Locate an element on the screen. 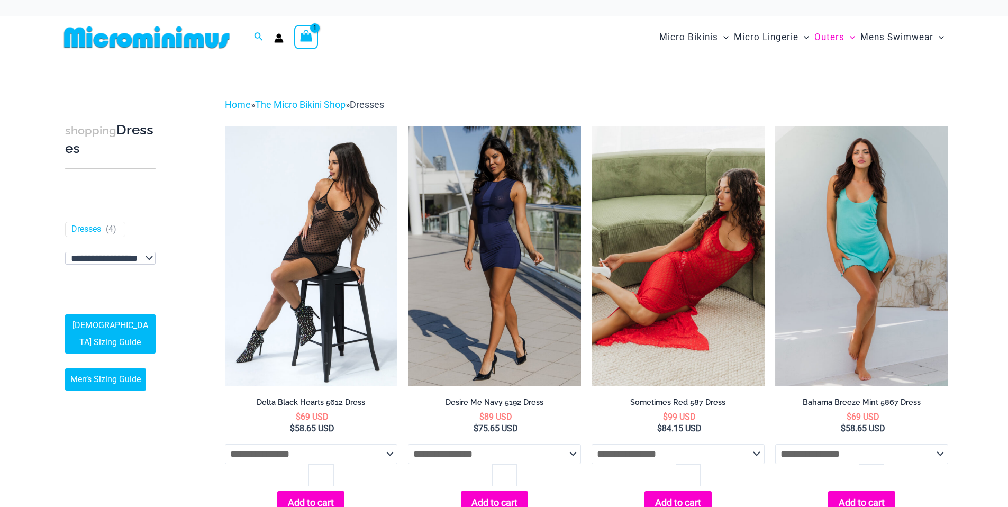 This screenshot has width=1008, height=507. a: Mens SwimwearMenu ToggleMenu Toggle is located at coordinates (902, 37).